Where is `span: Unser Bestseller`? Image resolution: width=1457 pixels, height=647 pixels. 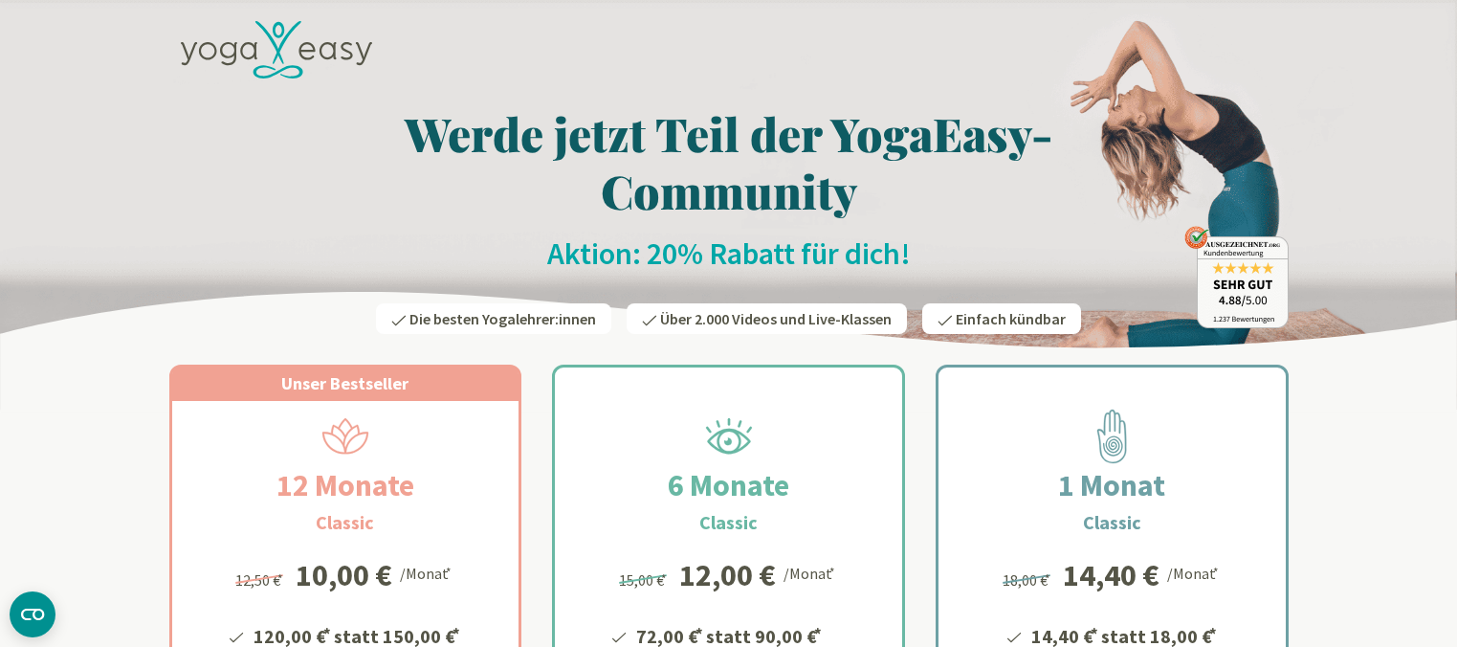
span: Unser Bestseller is located at coordinates (344, 383).